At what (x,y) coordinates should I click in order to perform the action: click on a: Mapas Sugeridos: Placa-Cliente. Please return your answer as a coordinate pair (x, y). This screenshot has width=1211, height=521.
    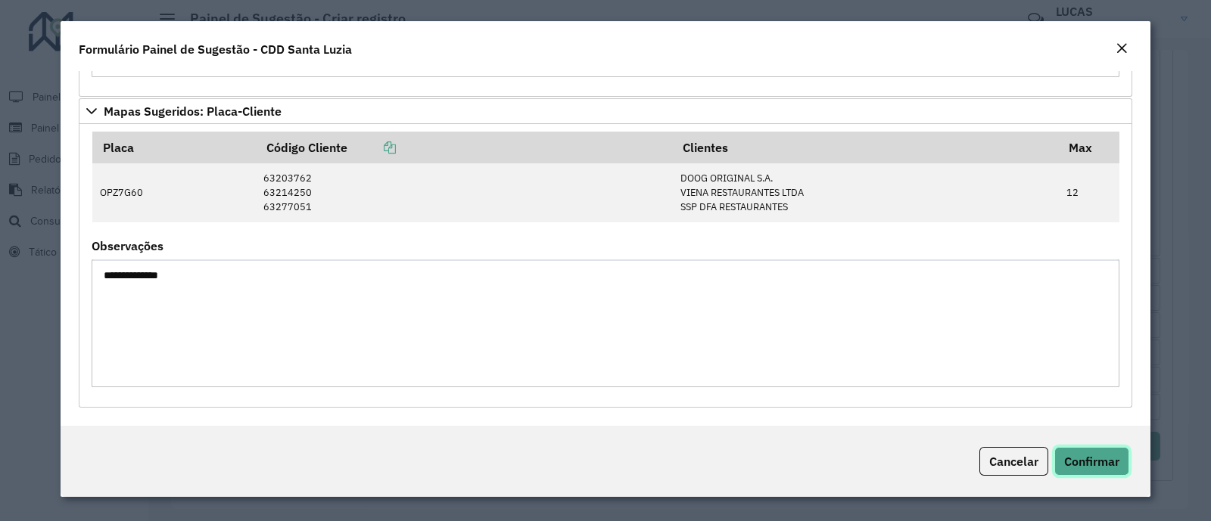
    Looking at the image, I should click on (605, 111).